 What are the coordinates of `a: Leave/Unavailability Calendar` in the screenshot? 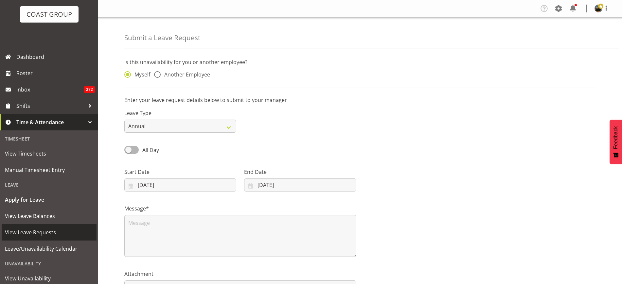 It's located at (49, 249).